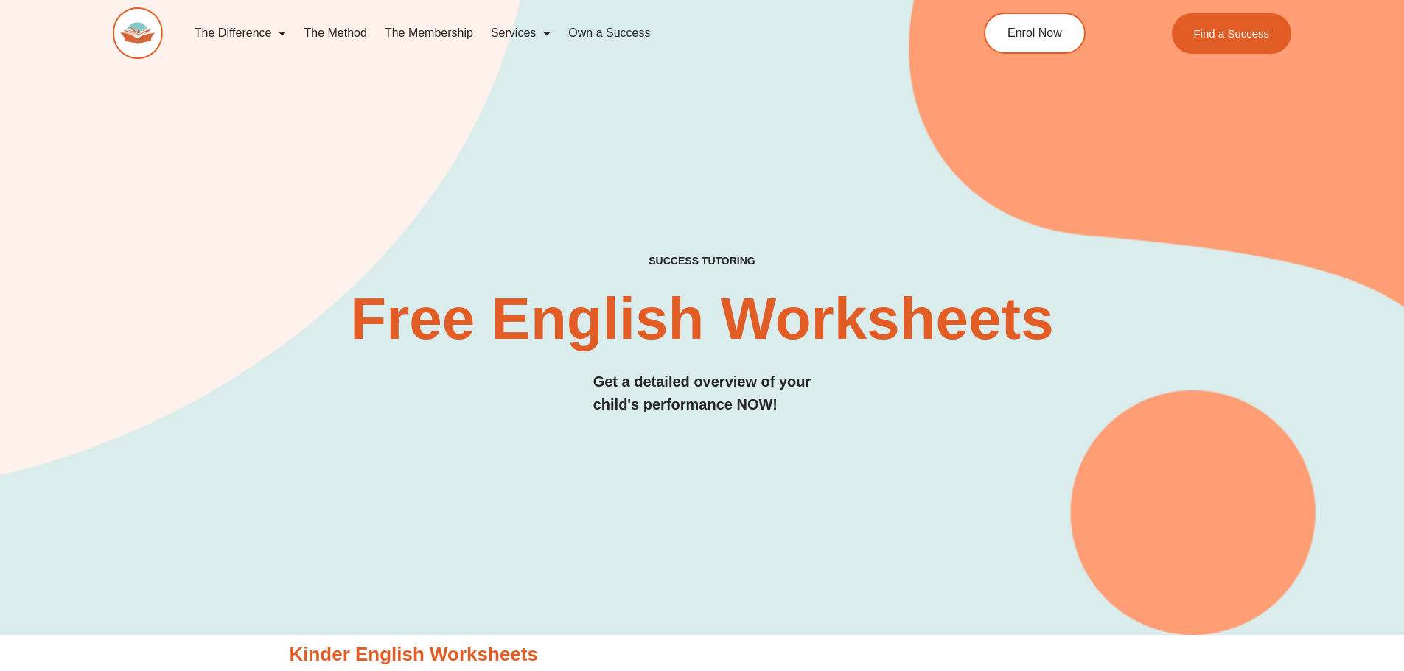 The height and width of the screenshot is (671, 1404). What do you see at coordinates (1035, 33) in the screenshot?
I see `a: Enrol Now` at bounding box center [1035, 33].